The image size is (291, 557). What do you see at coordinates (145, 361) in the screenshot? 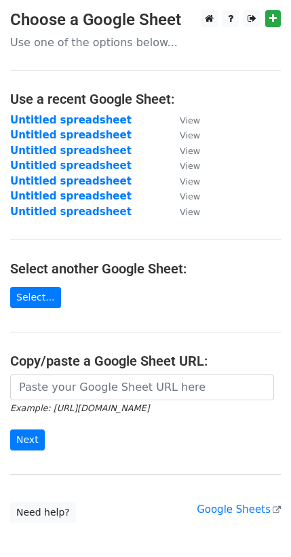
I see `h4: Copy/paste a Google Sheet URL:` at bounding box center [145, 361].